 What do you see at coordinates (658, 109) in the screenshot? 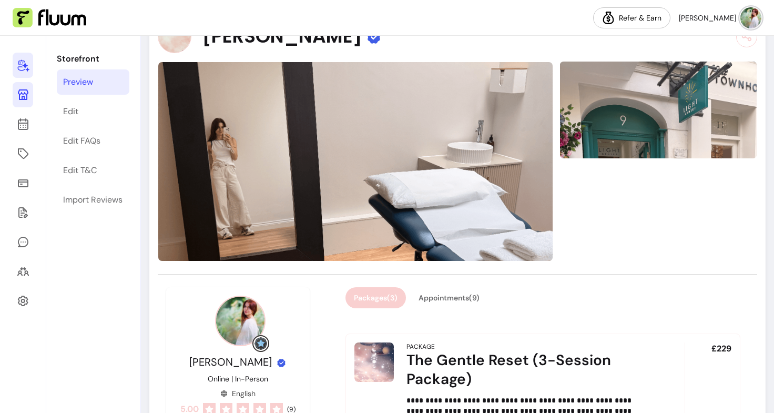
I see `img: image-1` at bounding box center [658, 109].